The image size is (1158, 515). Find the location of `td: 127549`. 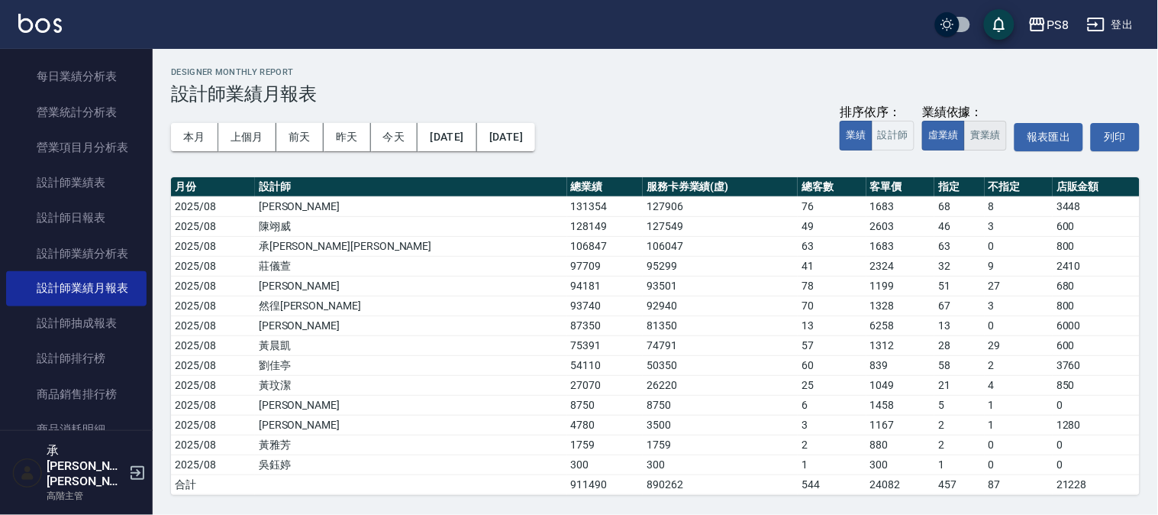

td: 127549 is located at coordinates (720, 226).